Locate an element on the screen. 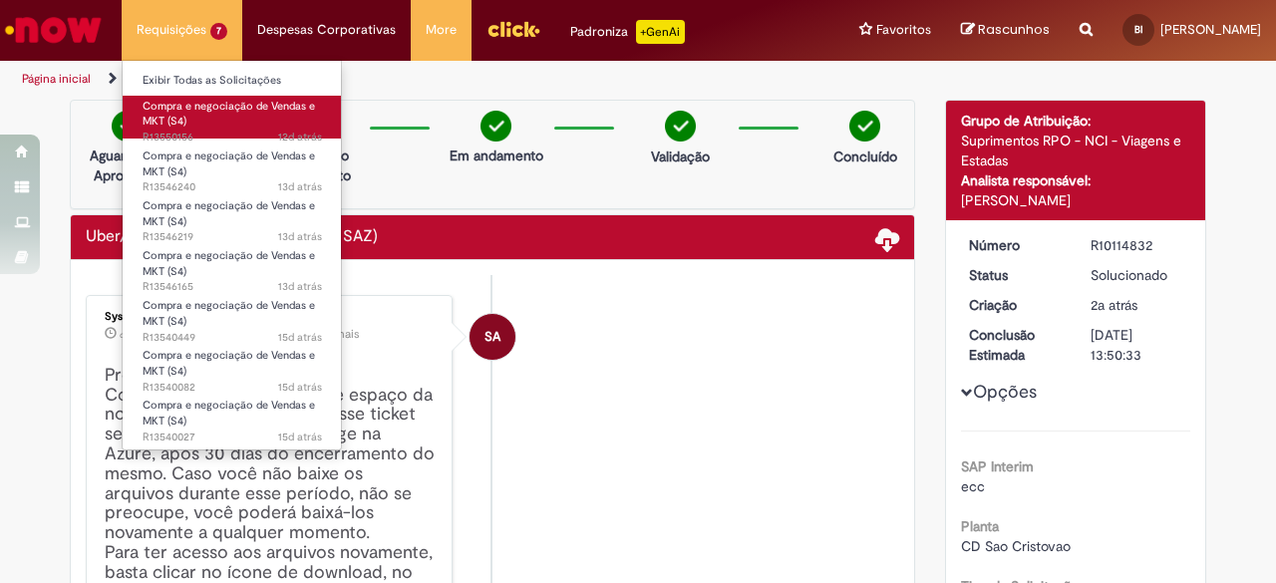  span: R13546240 is located at coordinates (232, 187).